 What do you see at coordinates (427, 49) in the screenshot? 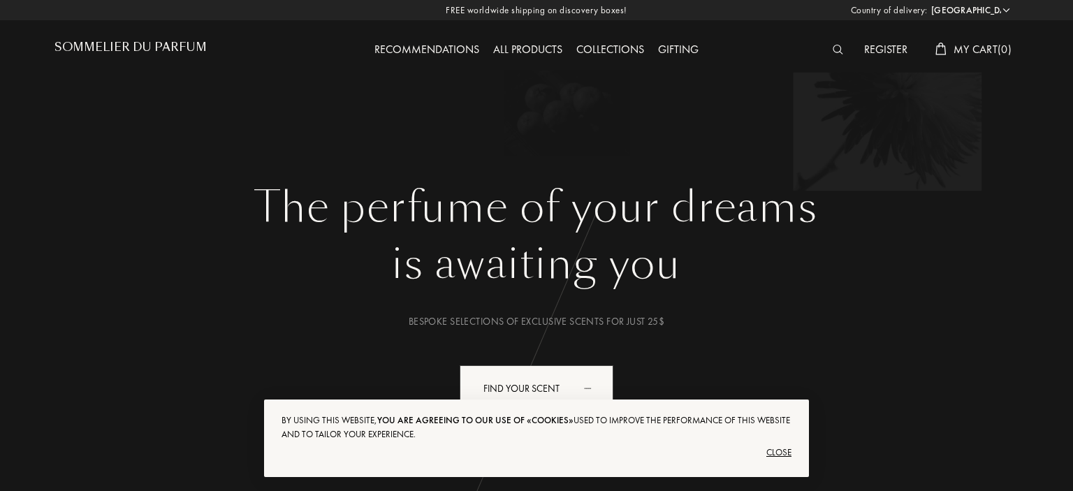
I see `a: Recommendations` at bounding box center [427, 49].